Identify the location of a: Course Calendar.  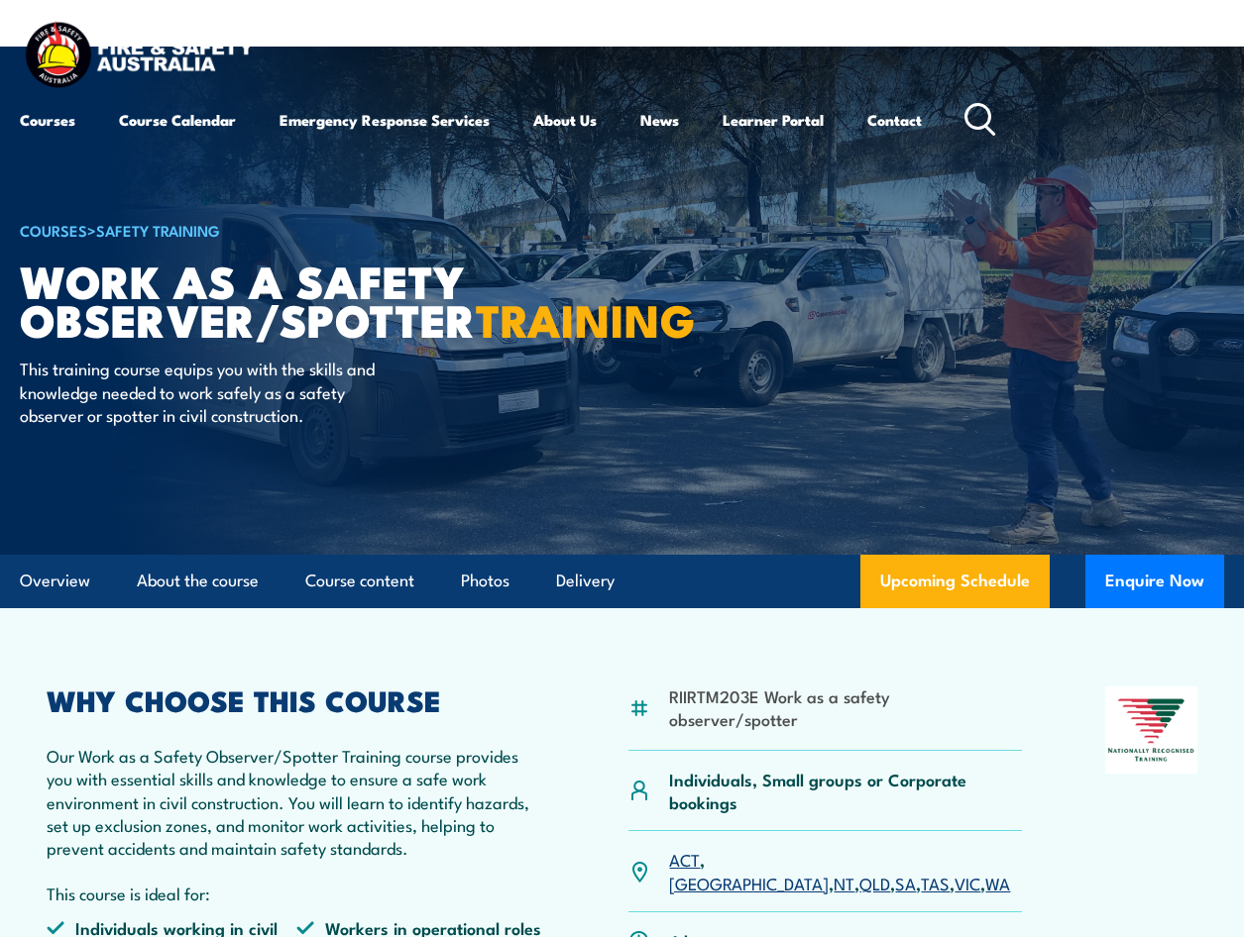
(177, 120).